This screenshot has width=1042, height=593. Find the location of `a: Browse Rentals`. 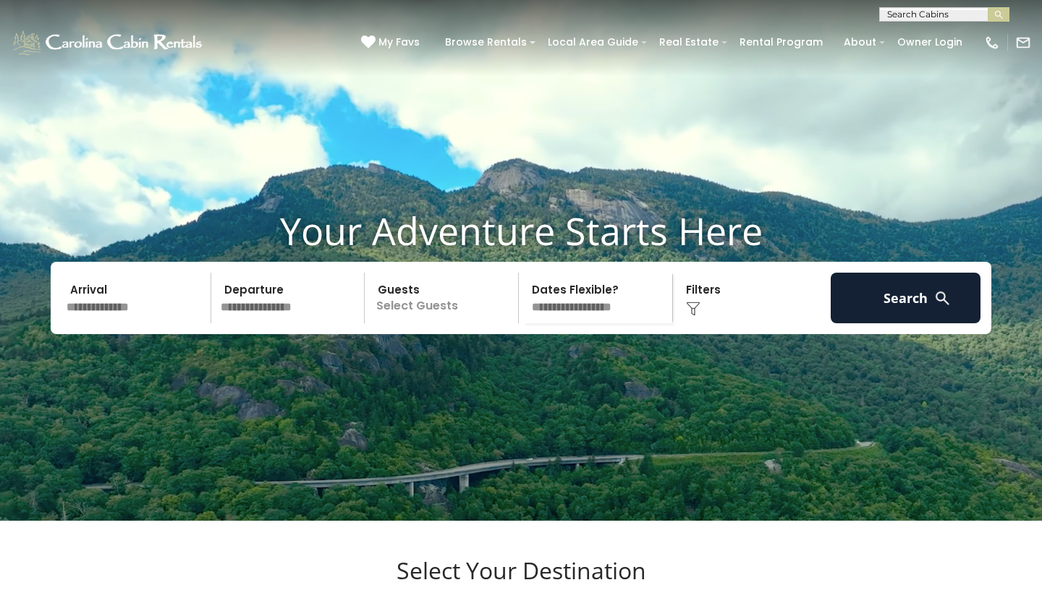

a: Browse Rentals is located at coordinates (486, 42).